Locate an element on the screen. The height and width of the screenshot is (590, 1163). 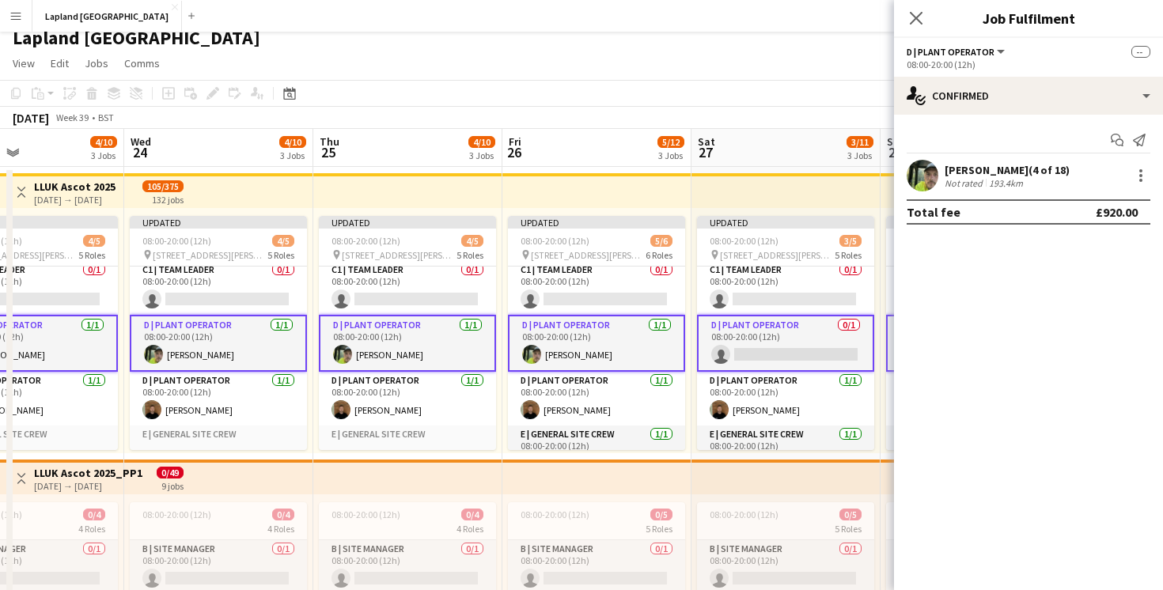
div: 08:00-20:00 (12h) is located at coordinates (1029, 64).